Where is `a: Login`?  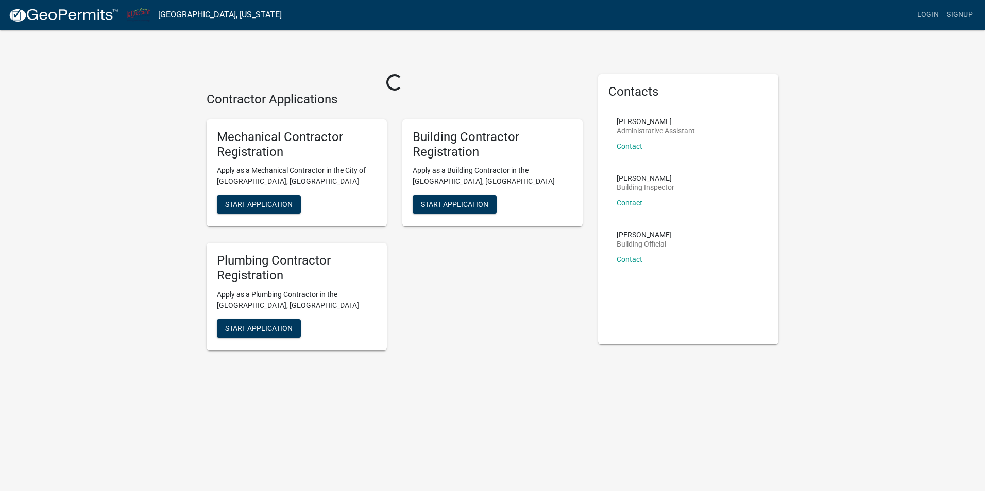
a: Login is located at coordinates (928, 15).